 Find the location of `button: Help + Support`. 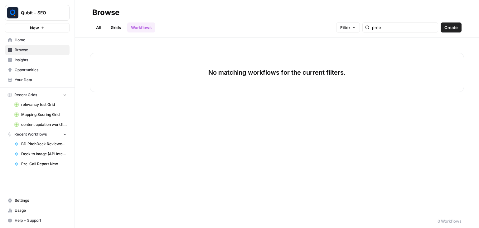

button: Help + Support is located at coordinates (37, 220).